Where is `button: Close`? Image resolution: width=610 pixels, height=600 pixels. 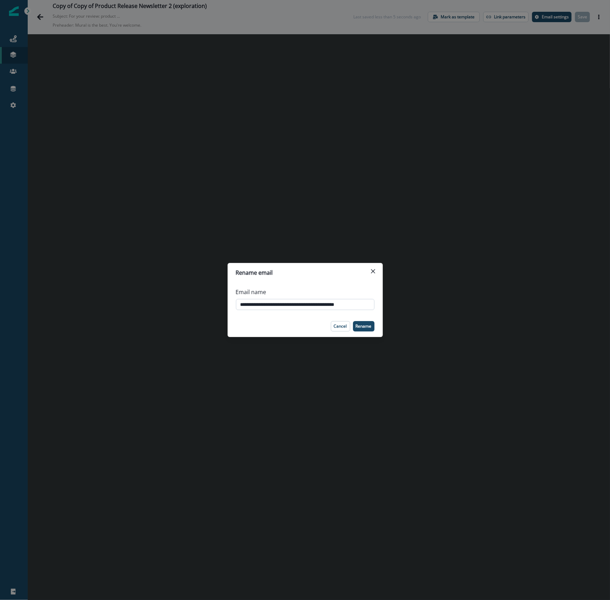 button: Close is located at coordinates (373, 271).